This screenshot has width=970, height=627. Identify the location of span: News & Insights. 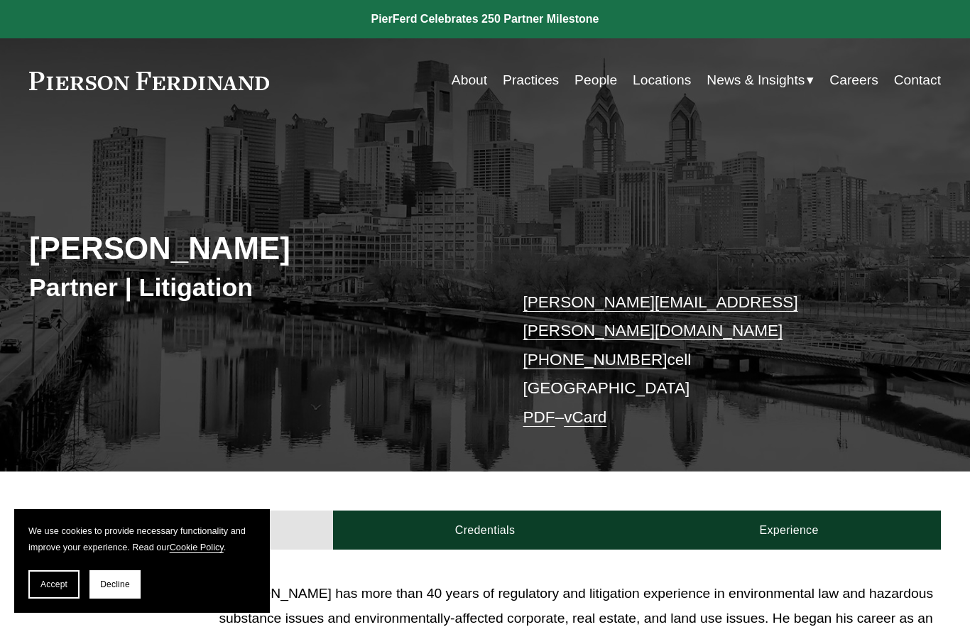
(755, 80).